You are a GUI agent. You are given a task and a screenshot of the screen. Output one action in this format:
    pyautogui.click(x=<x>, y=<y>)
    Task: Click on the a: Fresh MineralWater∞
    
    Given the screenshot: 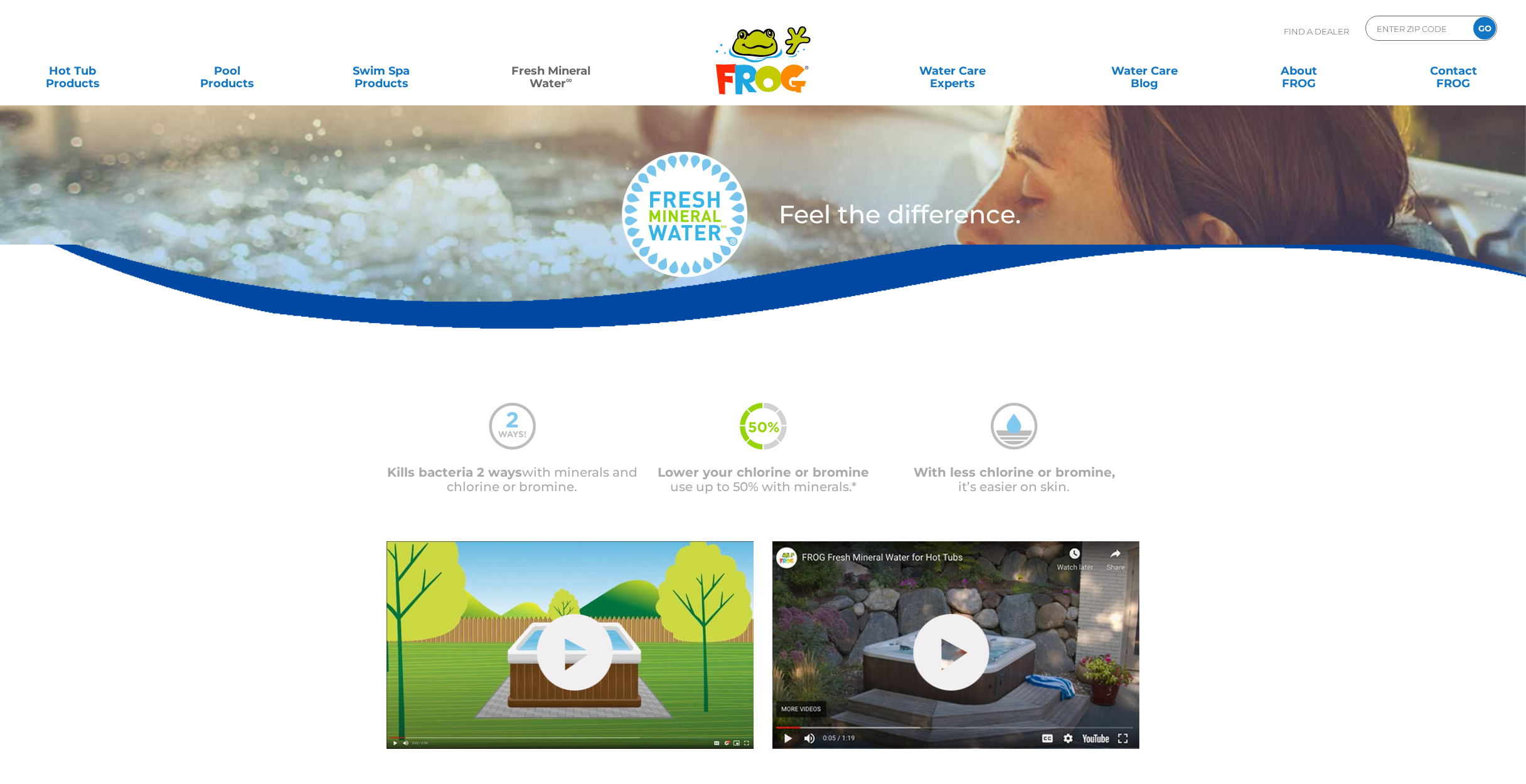 What is the action you would take?
    pyautogui.click(x=551, y=71)
    